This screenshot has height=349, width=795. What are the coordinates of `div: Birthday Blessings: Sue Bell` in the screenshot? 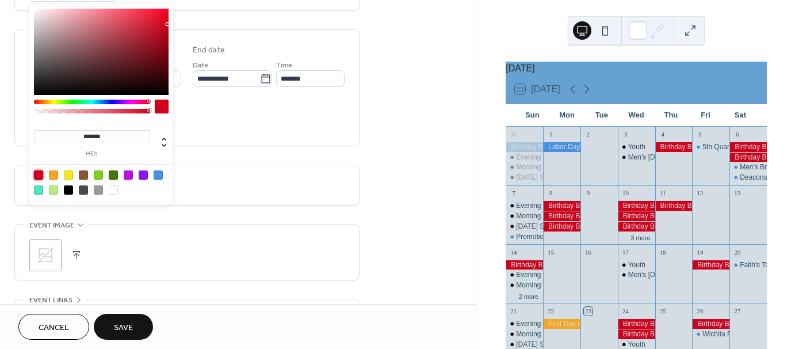 It's located at (748, 157).